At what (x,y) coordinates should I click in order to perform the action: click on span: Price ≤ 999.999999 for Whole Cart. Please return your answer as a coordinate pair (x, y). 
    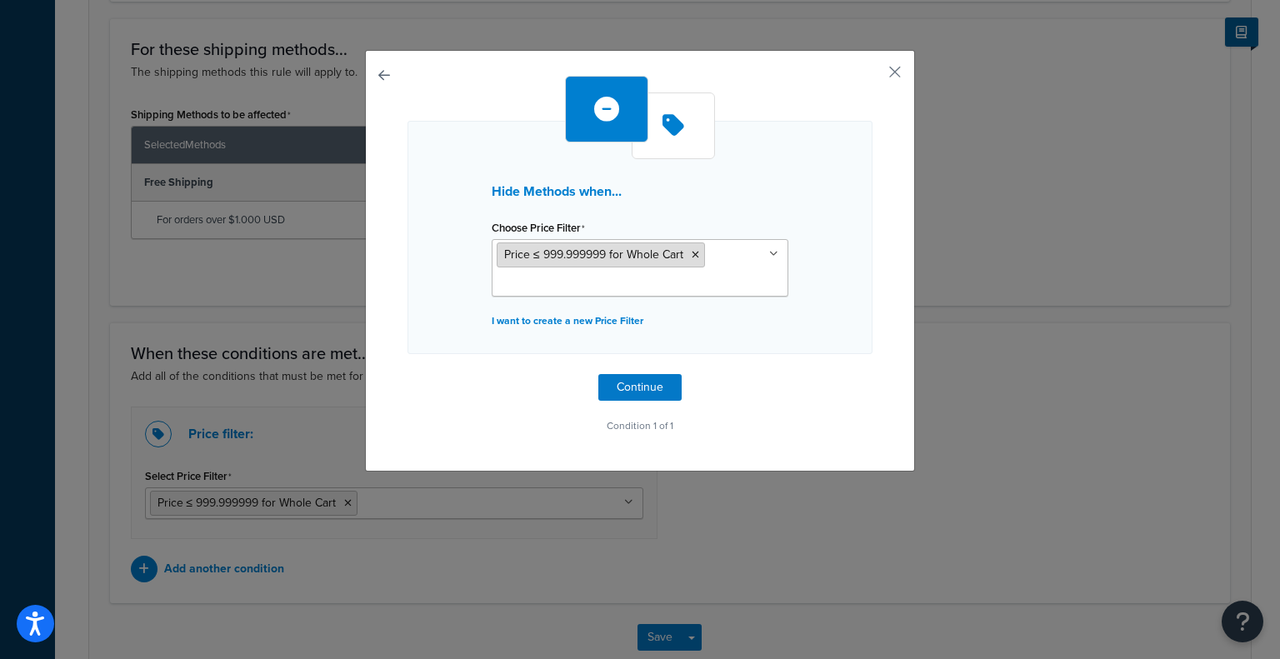
    Looking at the image, I should click on (593, 254).